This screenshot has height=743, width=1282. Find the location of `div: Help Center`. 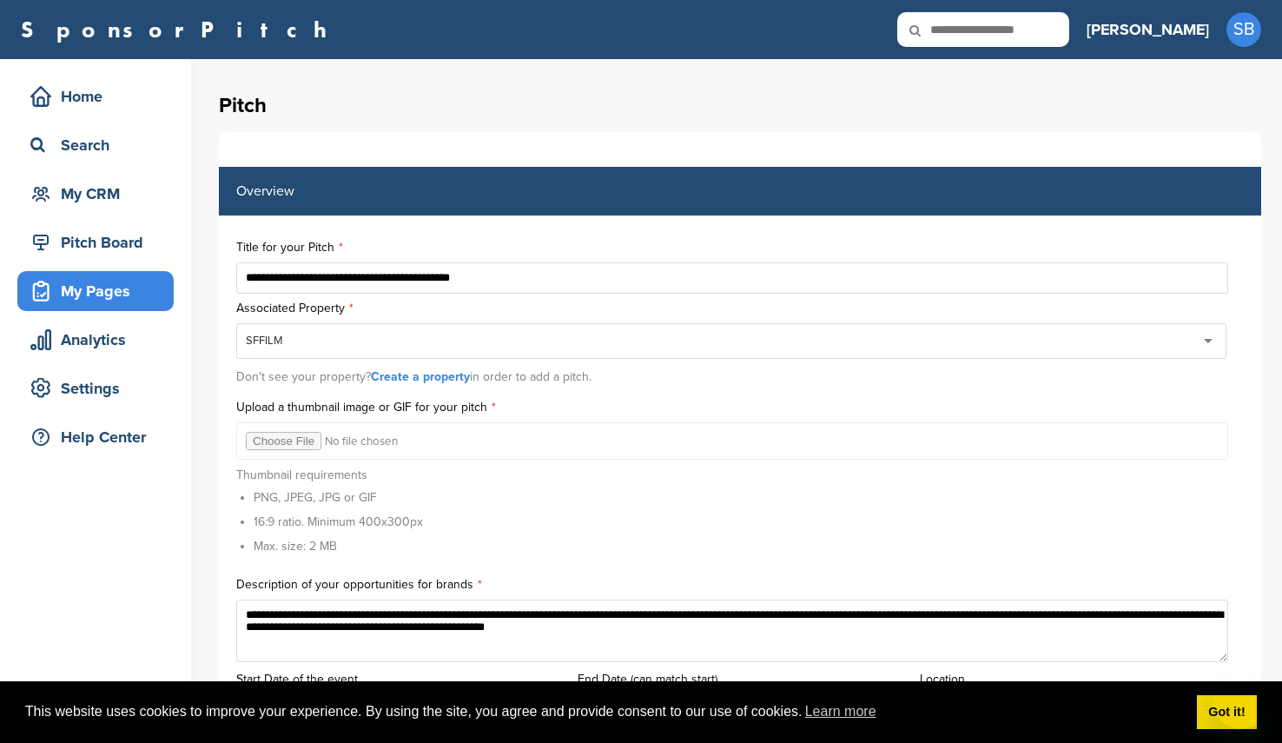

div: Help Center is located at coordinates (100, 437).